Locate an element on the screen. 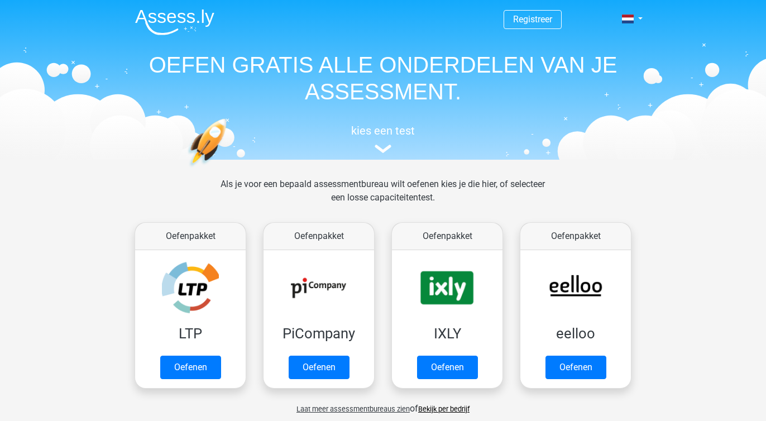  a: Registreer is located at coordinates (532, 19).